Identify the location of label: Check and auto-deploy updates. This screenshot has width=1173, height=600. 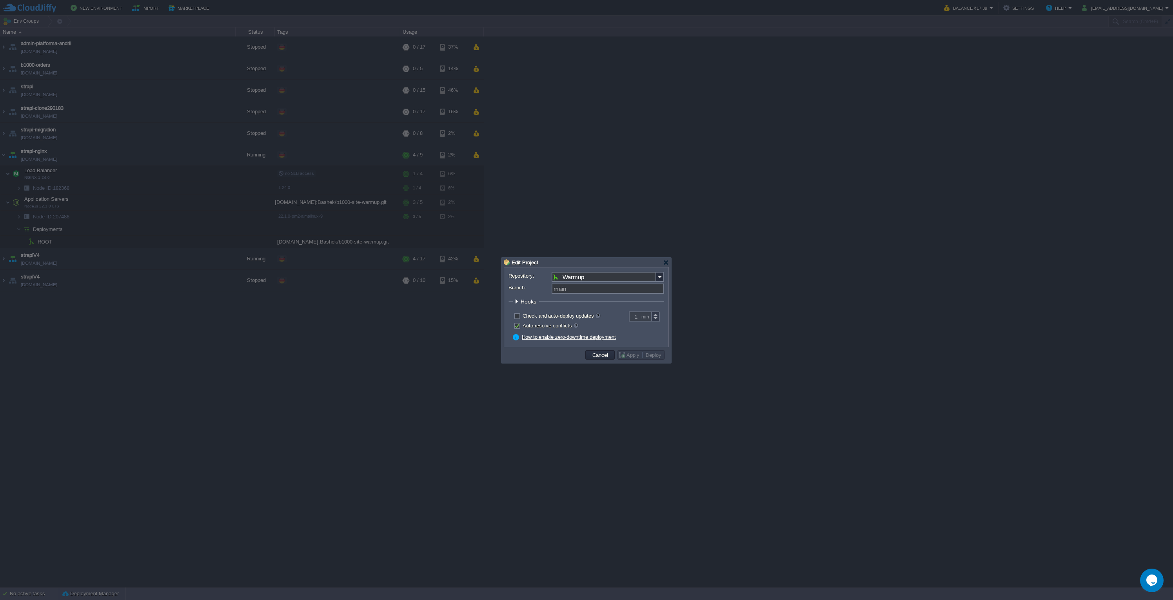
(561, 316).